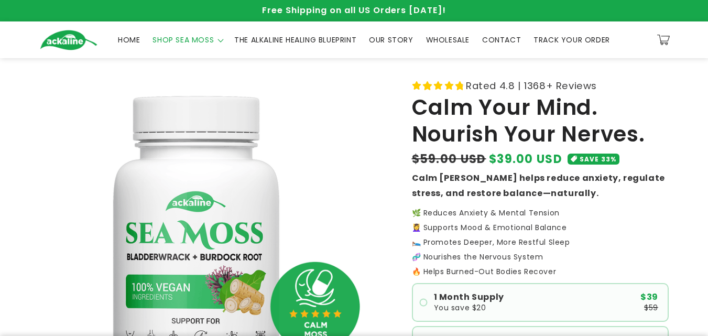  Describe the element at coordinates (448, 40) in the screenshot. I see `a: WHOLESALE` at that location.